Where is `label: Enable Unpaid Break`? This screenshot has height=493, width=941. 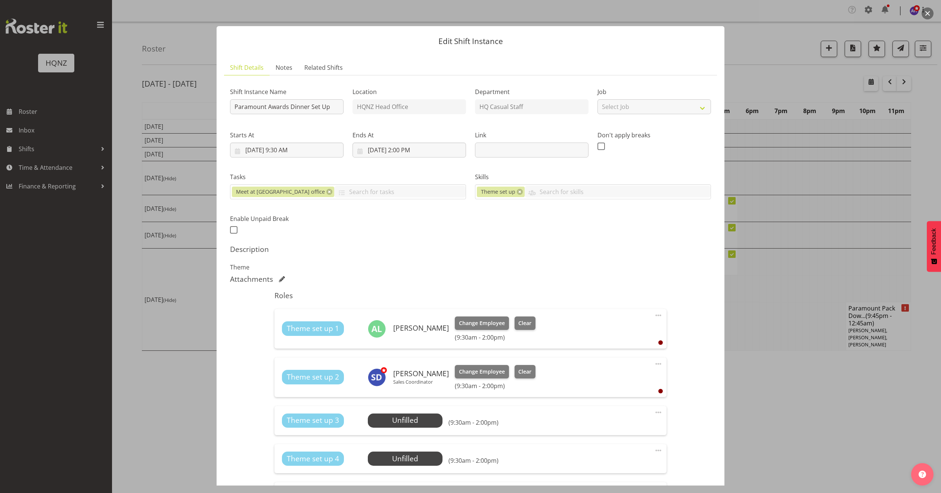 label: Enable Unpaid Break is located at coordinates (287, 219).